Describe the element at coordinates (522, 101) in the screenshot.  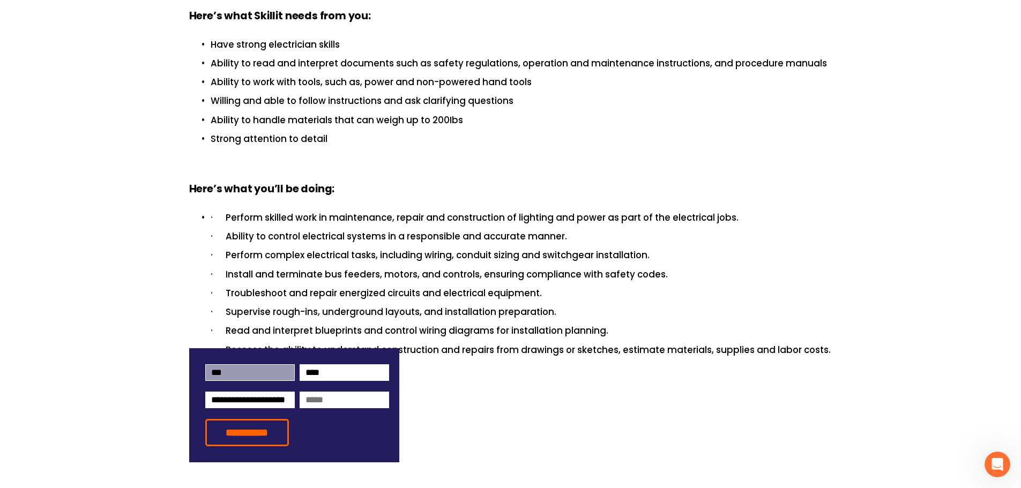
I see `p: Willing and able to follow instructions and ask clarifying questions` at that location.